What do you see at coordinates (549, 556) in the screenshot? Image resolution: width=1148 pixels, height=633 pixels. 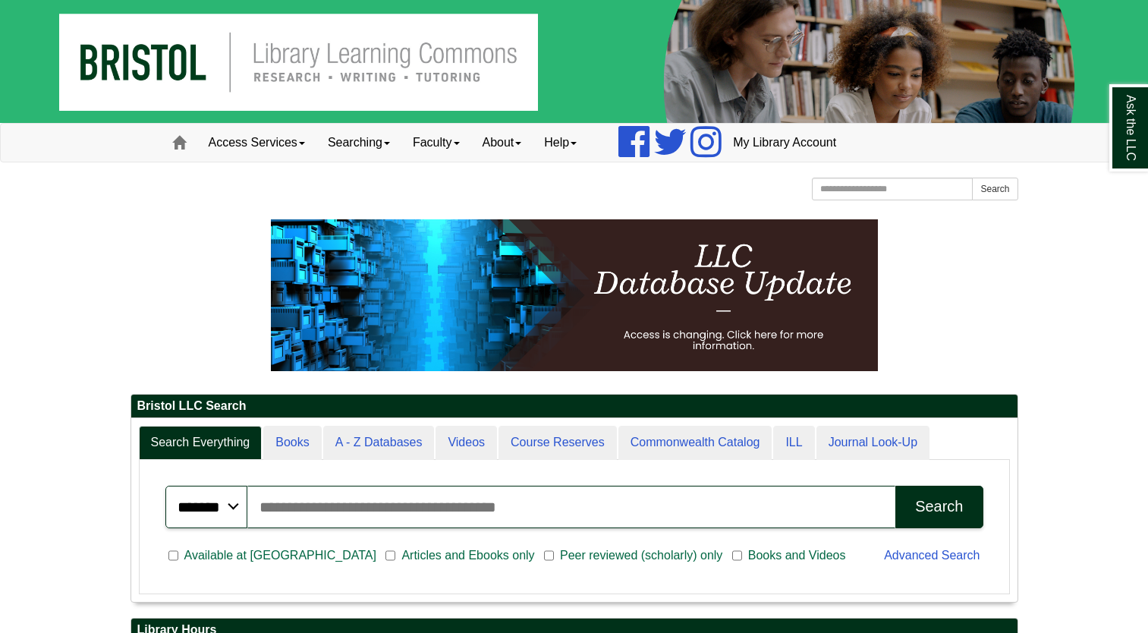 I see `input: Peer reviewed (scholarly) only` at bounding box center [549, 556].